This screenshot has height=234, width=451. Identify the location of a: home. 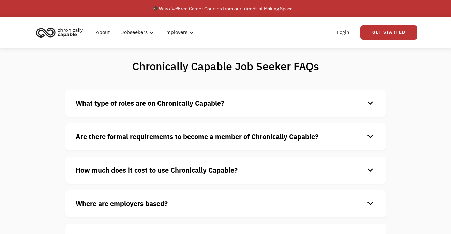
(61, 32).